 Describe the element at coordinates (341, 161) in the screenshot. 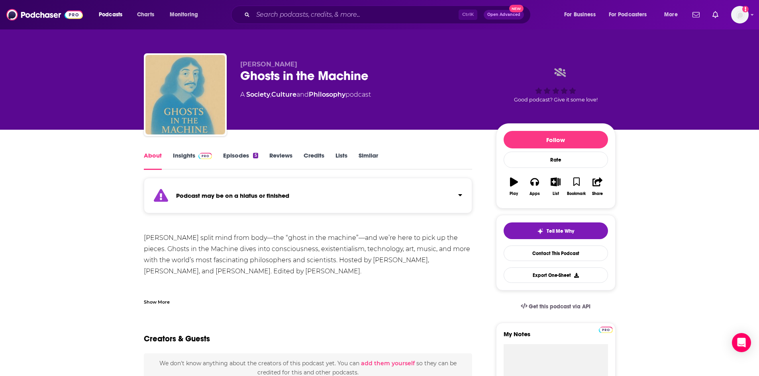

I see `a: Lists` at that location.